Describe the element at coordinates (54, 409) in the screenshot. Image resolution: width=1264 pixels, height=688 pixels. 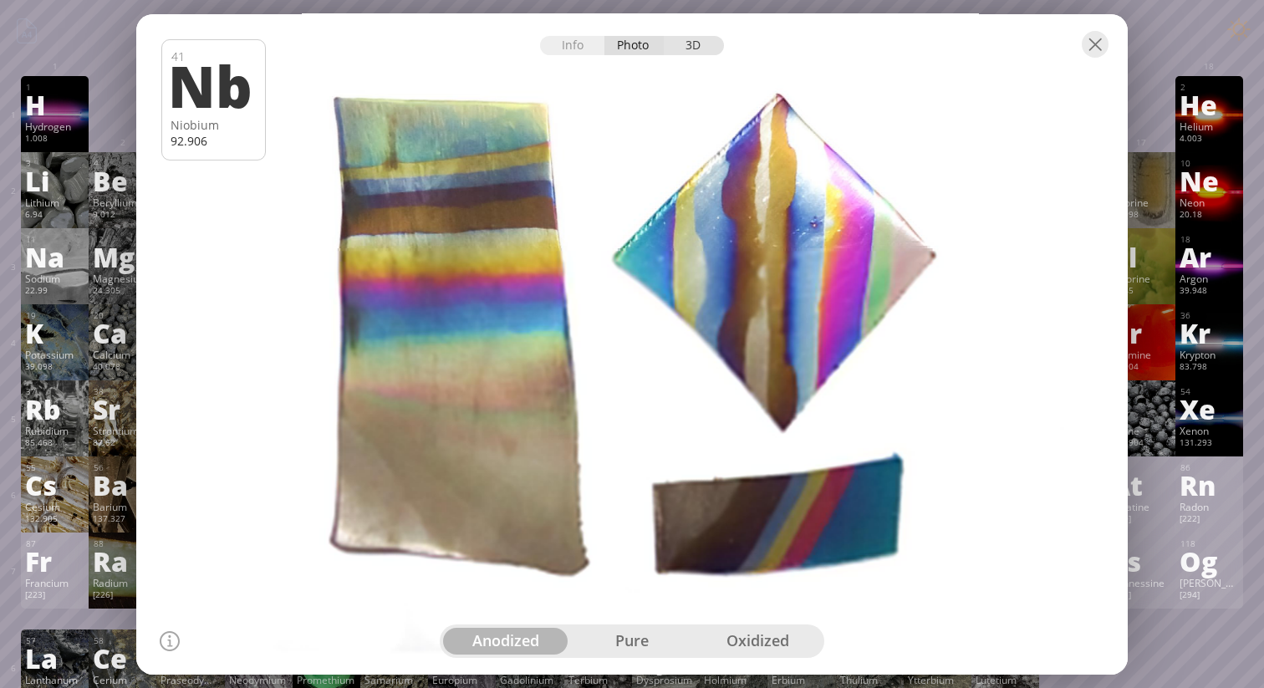
I see `div: Rb` at that location.